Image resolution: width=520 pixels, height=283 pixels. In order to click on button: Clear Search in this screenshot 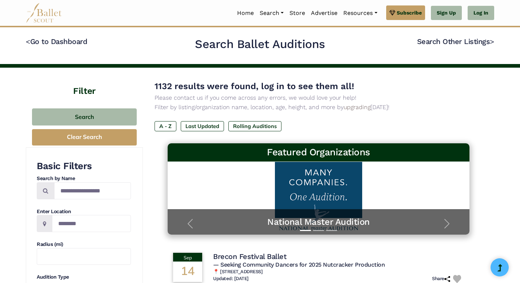, I will do `click(84, 137)`.